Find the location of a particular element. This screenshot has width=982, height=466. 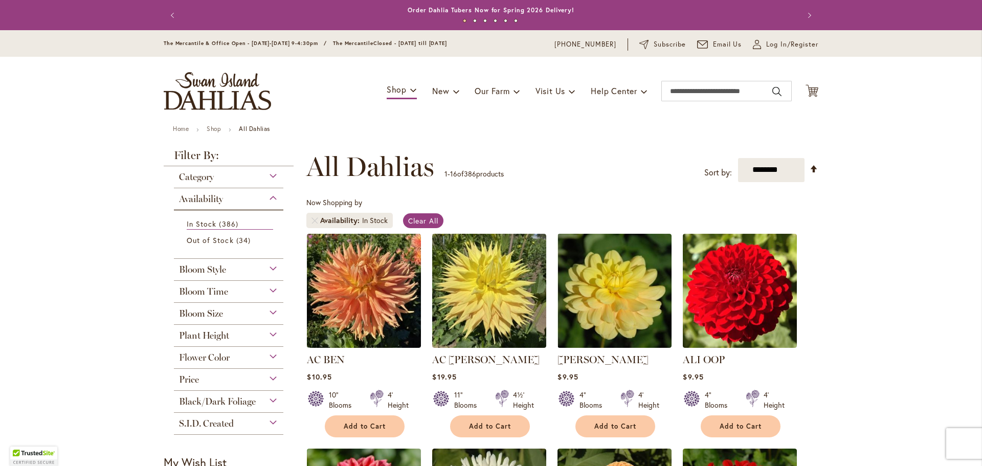

a: Clear All is located at coordinates (423, 221).